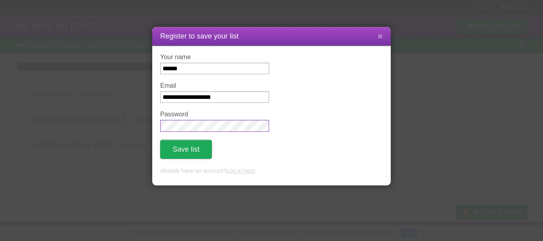  What do you see at coordinates (271, 36) in the screenshot?
I see `h1: Register to save your list` at bounding box center [271, 36].